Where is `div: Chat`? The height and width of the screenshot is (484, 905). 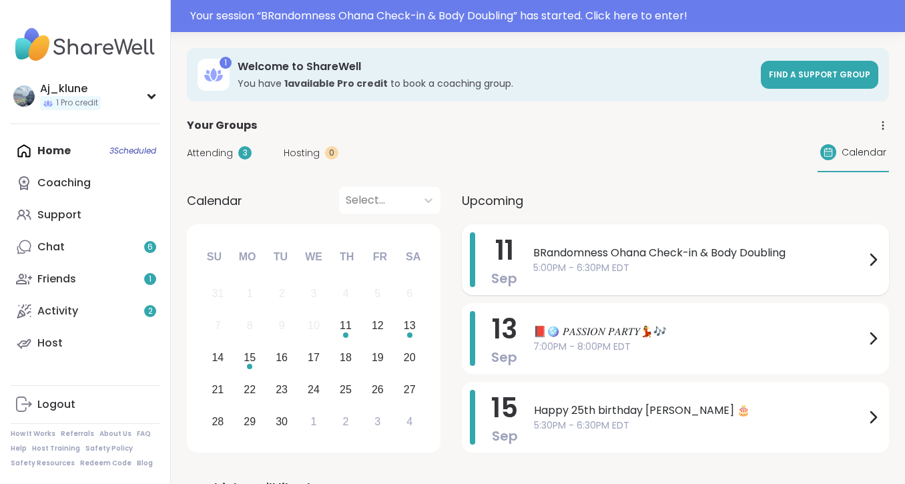
div: Chat is located at coordinates (51, 247).